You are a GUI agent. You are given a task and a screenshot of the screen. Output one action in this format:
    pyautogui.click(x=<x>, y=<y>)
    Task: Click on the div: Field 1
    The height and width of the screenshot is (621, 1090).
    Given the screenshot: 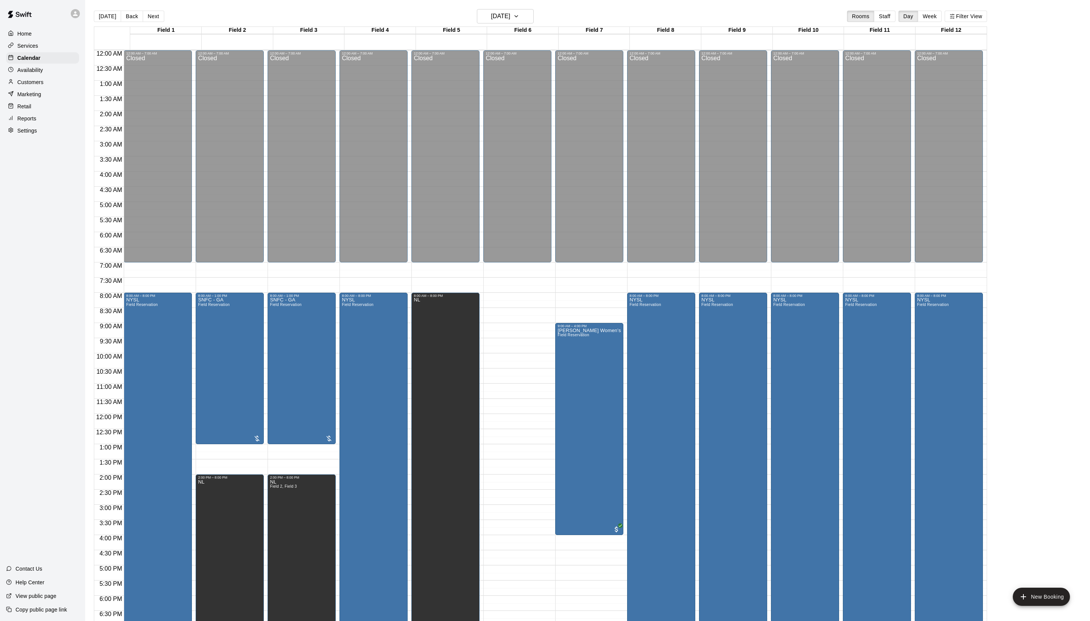 What is the action you would take?
    pyautogui.click(x=166, y=30)
    